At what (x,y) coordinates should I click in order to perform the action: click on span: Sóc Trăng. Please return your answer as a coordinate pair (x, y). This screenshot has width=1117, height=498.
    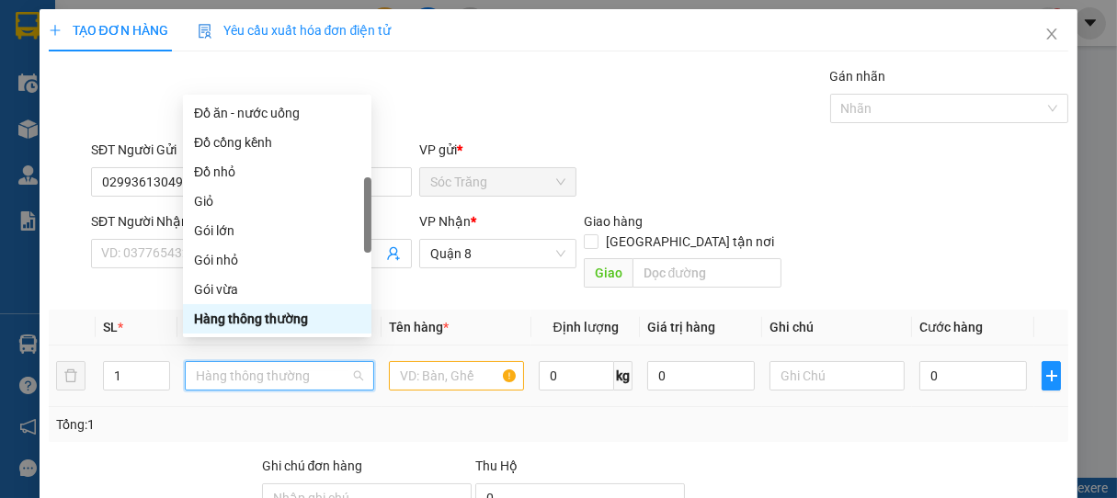
    Looking at the image, I should click on (497, 182).